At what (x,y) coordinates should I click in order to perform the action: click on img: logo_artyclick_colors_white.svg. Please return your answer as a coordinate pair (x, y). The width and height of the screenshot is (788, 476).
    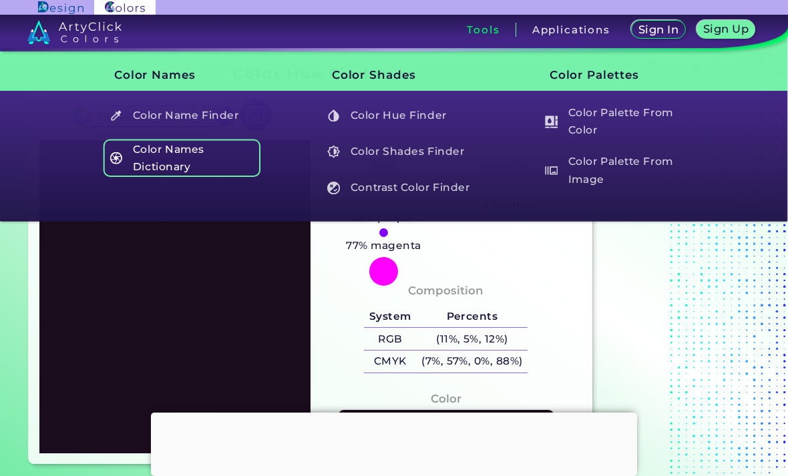
    Looking at the image, I should click on (74, 32).